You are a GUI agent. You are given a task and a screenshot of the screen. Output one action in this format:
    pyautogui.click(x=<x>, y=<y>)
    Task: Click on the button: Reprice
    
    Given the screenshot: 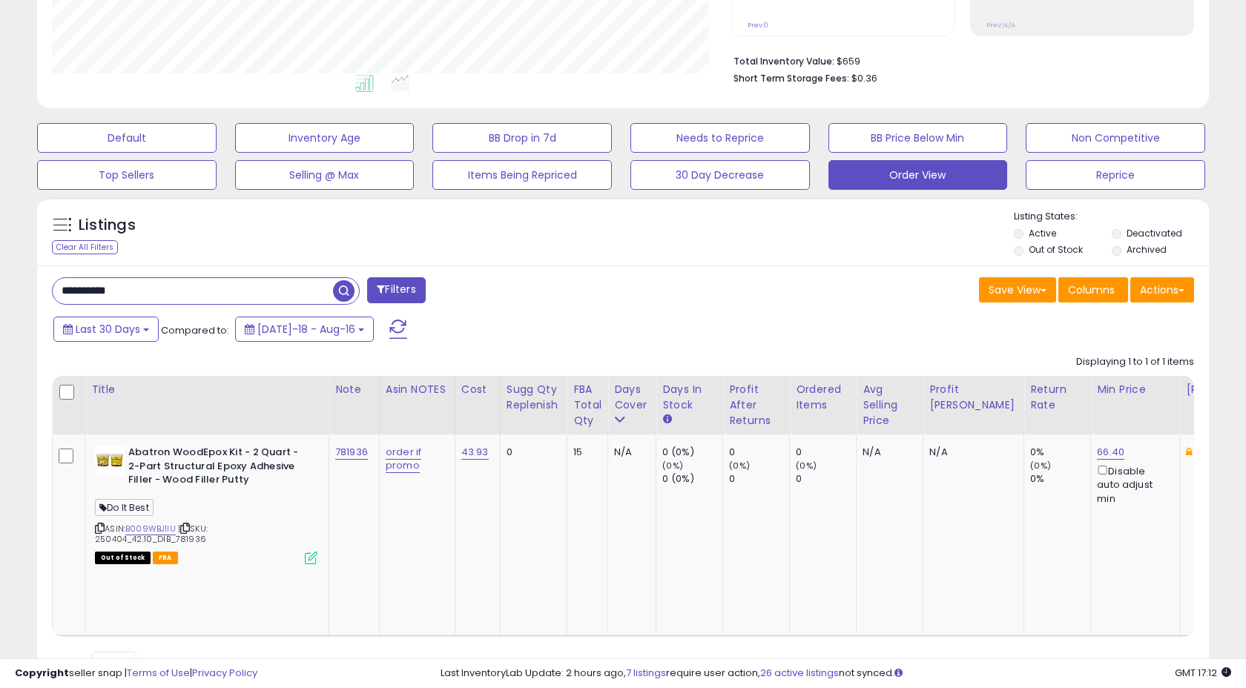 What is the action you would take?
    pyautogui.click(x=1115, y=175)
    